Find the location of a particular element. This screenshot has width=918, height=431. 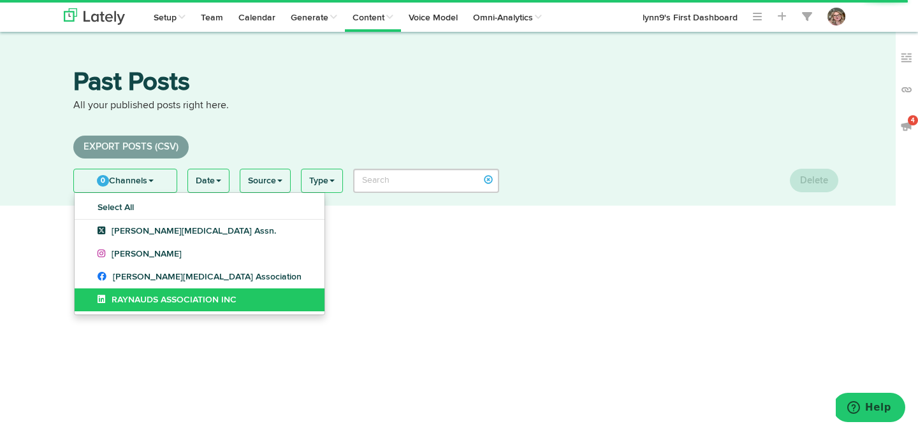

a: Export Posts (CSV) is located at coordinates (131, 147).